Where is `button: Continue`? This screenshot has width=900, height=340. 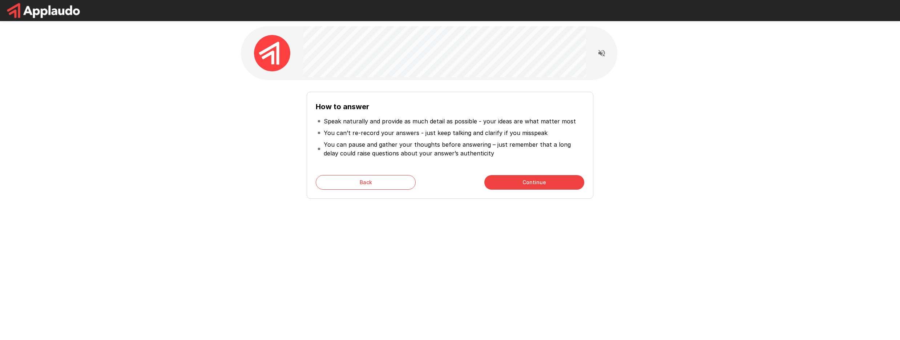
button: Continue is located at coordinates (534, 182).